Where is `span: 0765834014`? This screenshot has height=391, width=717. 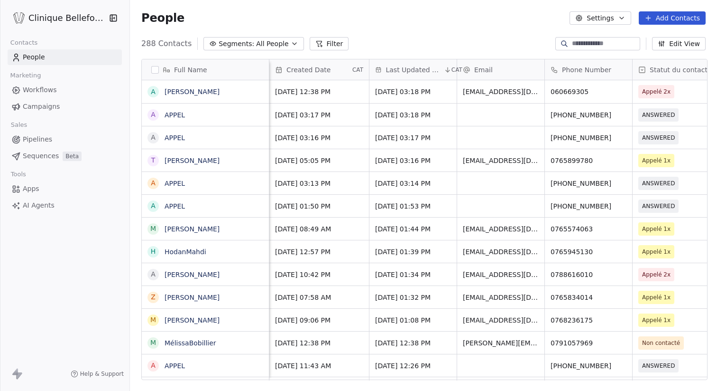
span: 0765834014 is located at coordinates (589, 297).